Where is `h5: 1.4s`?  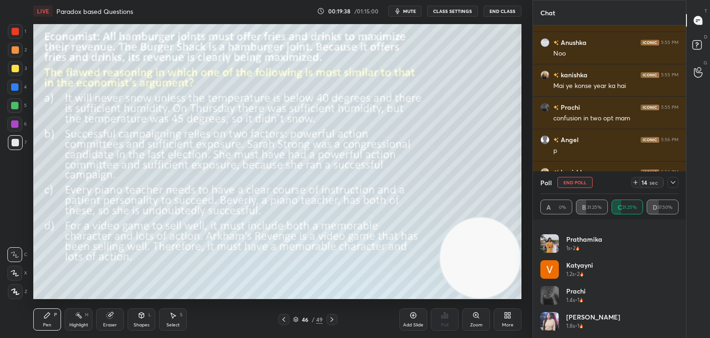 h5: 1.4s is located at coordinates (571, 300).